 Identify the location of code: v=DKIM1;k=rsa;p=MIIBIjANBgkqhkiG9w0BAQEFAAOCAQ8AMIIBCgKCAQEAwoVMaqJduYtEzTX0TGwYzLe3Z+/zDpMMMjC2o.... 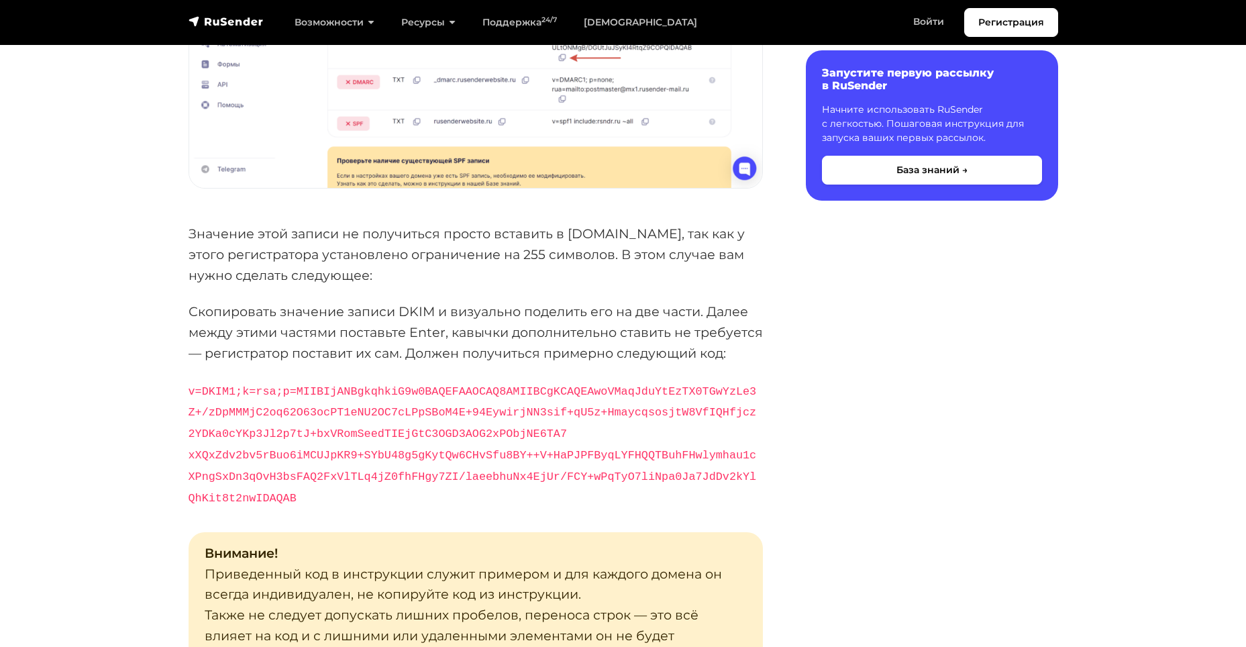
(472, 445).